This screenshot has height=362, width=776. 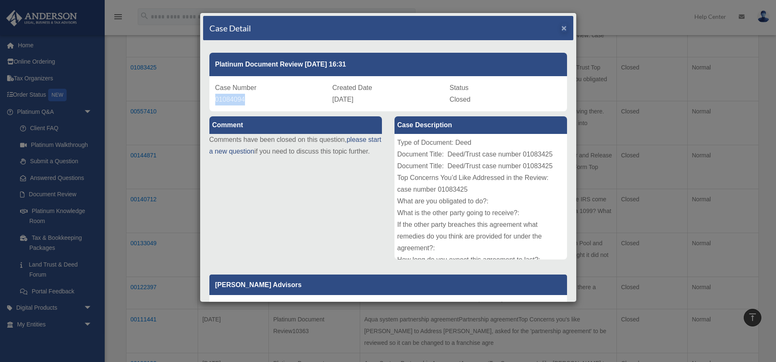 I want to click on span: 01084094, so click(x=230, y=99).